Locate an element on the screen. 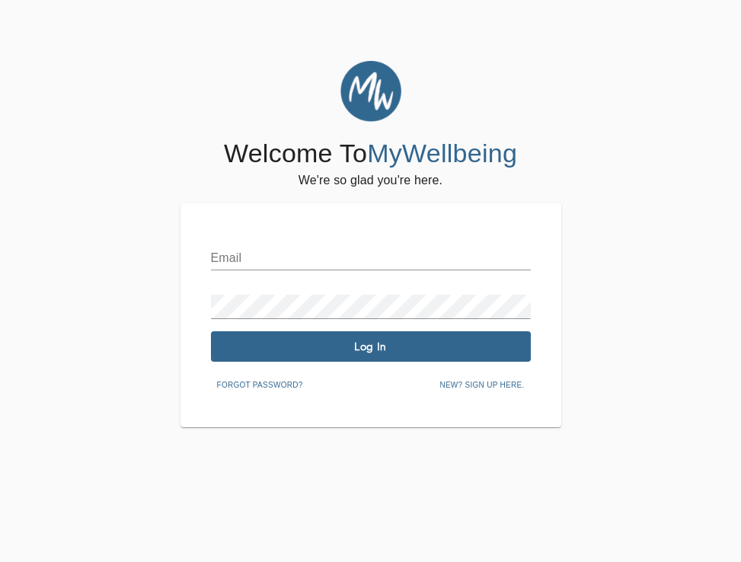 The height and width of the screenshot is (562, 741). span: Log In is located at coordinates (371, 346).